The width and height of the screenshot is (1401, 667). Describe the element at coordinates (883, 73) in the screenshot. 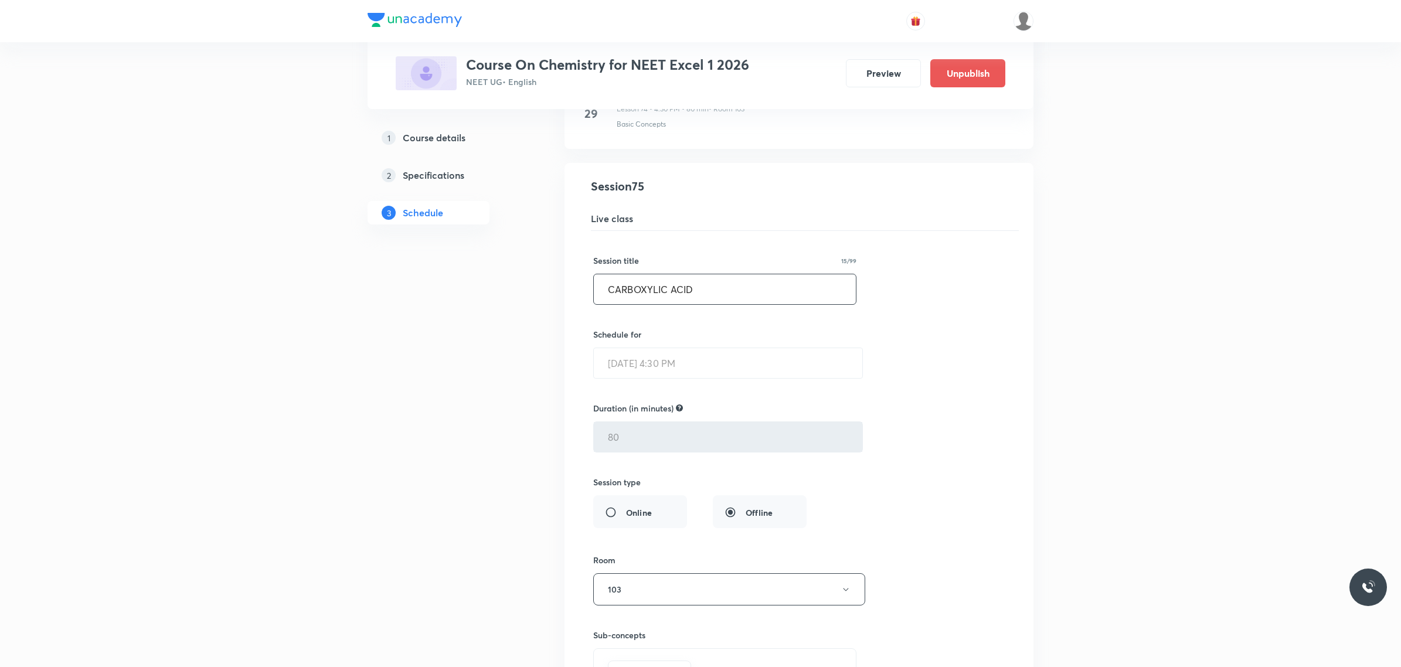

I see `button: Preview` at that location.